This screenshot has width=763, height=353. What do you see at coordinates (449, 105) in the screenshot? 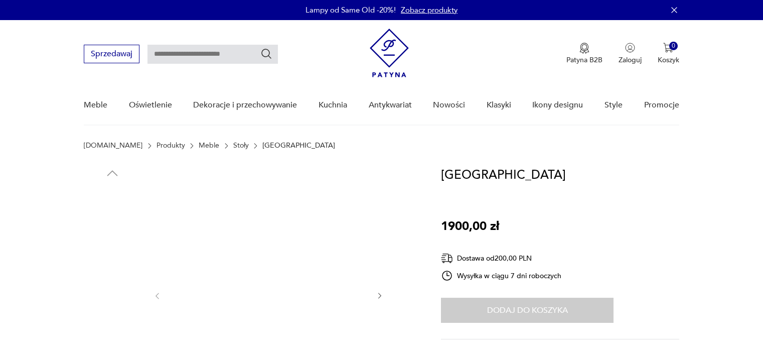
I see `a: Nowości` at bounding box center [449, 105].